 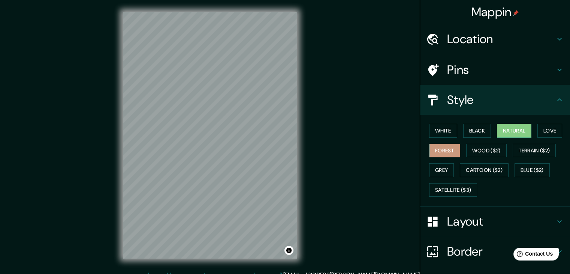 I want to click on h4: Style, so click(x=501, y=100).